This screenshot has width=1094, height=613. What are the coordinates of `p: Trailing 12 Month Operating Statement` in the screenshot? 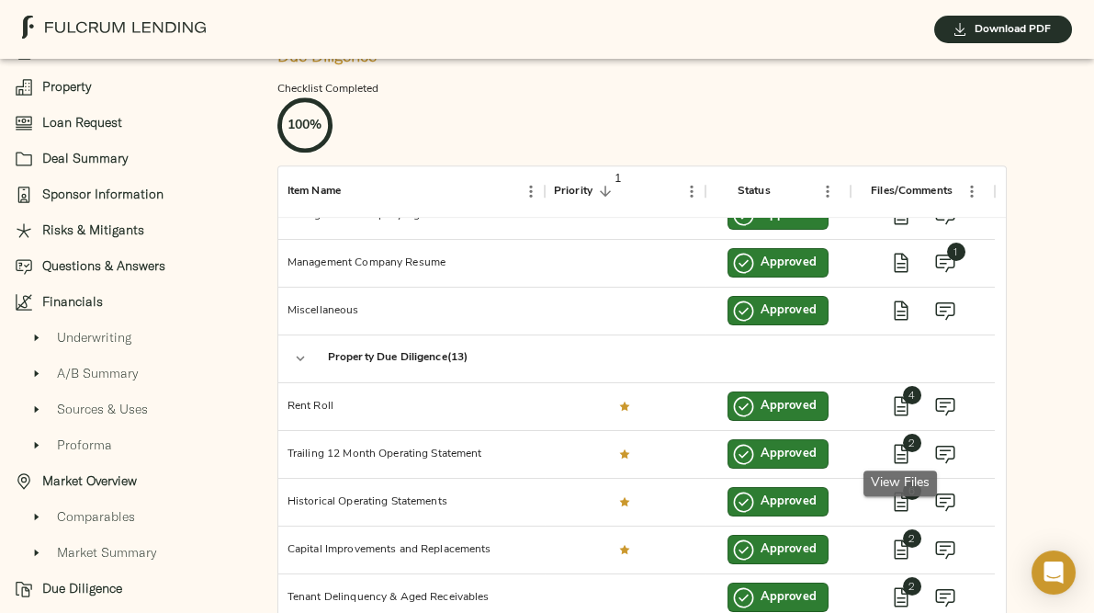 It's located at (385, 454).